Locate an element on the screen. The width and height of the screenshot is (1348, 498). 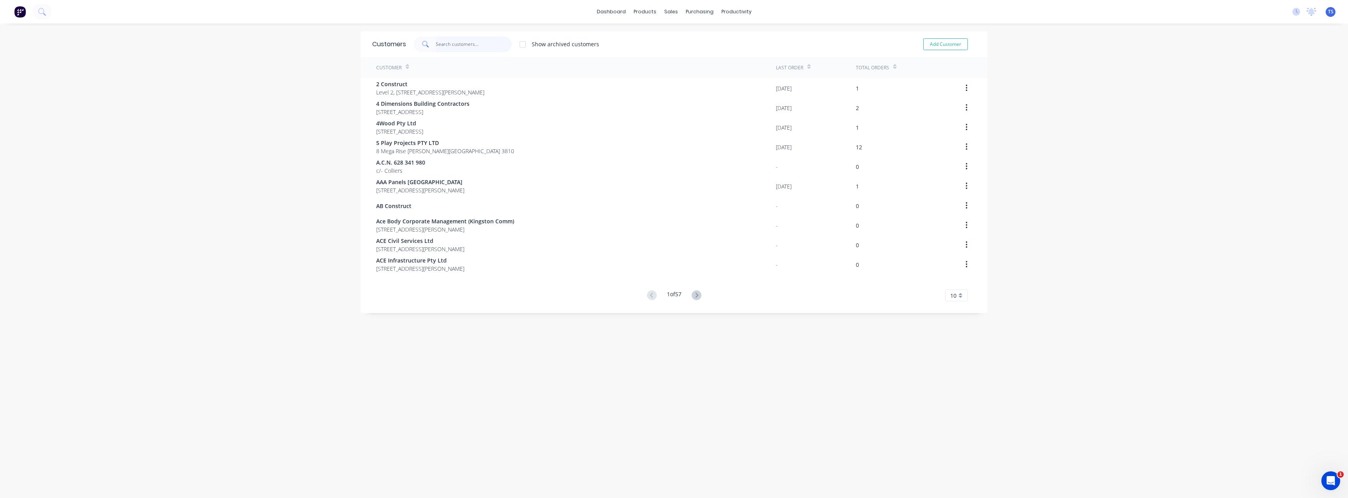
div: products is located at coordinates (645, 12).